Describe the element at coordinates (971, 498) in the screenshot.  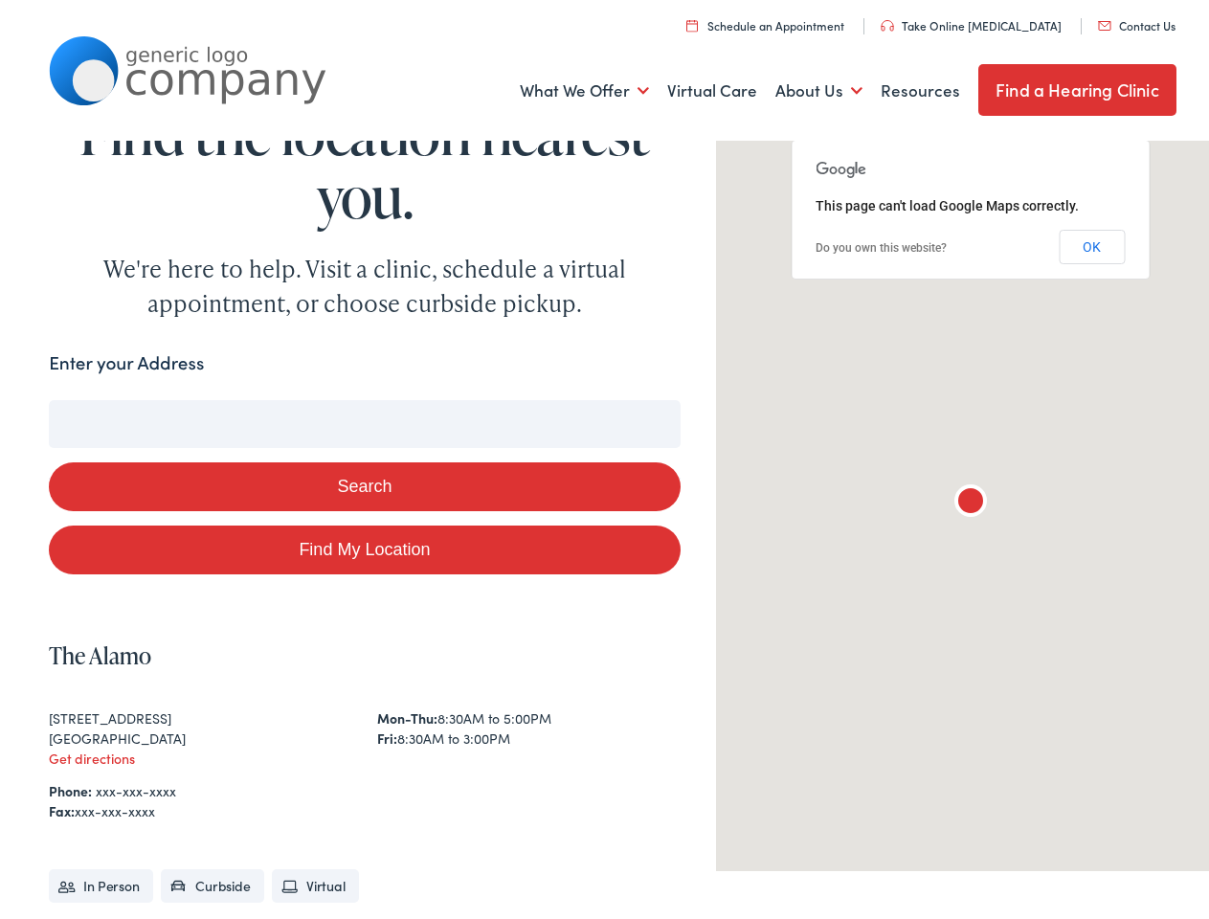
I see `div: The Alamo` at that location.